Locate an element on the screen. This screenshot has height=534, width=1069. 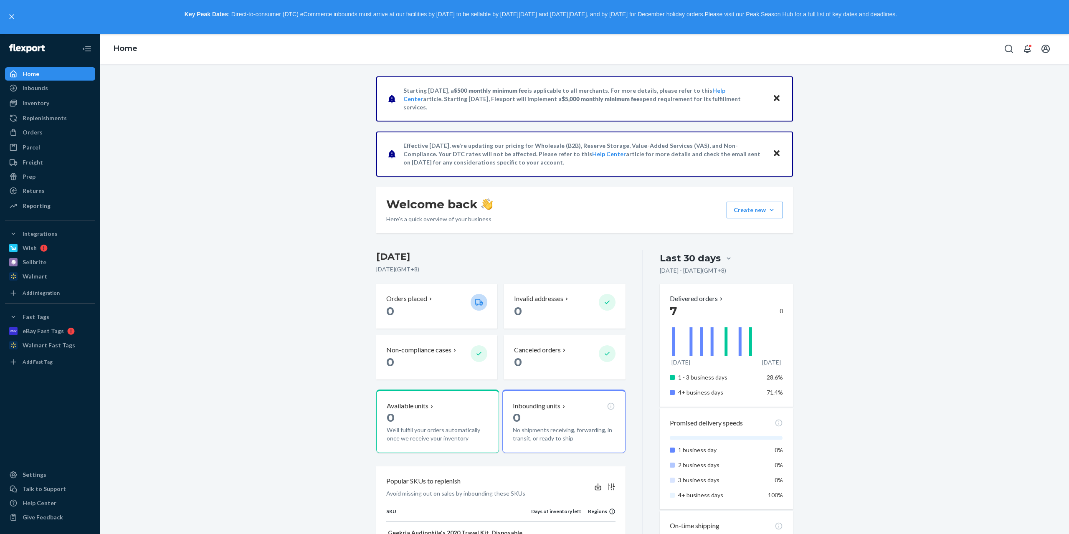
div: Walmart is located at coordinates (35, 276).